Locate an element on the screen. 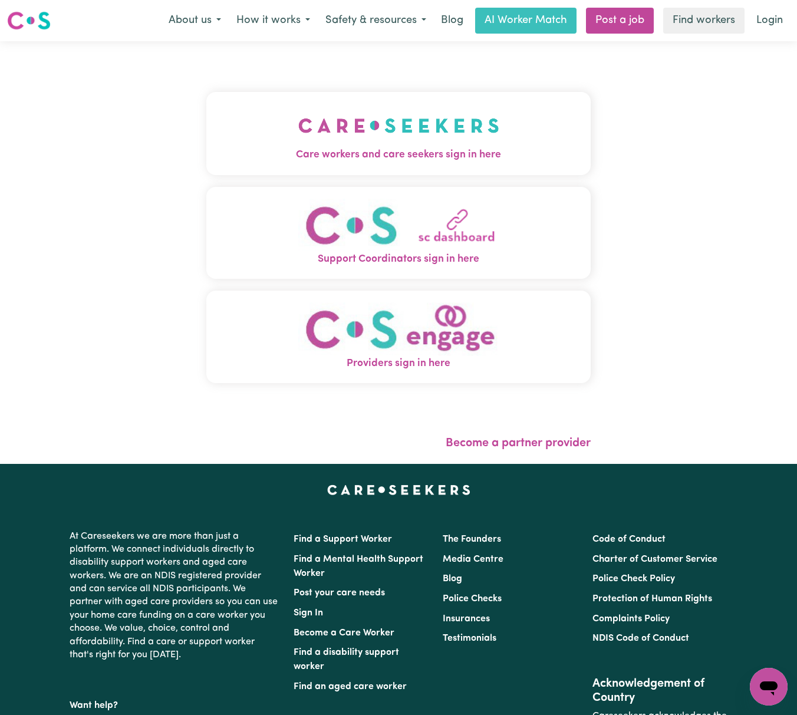  a: Testimonials is located at coordinates (469, 639).